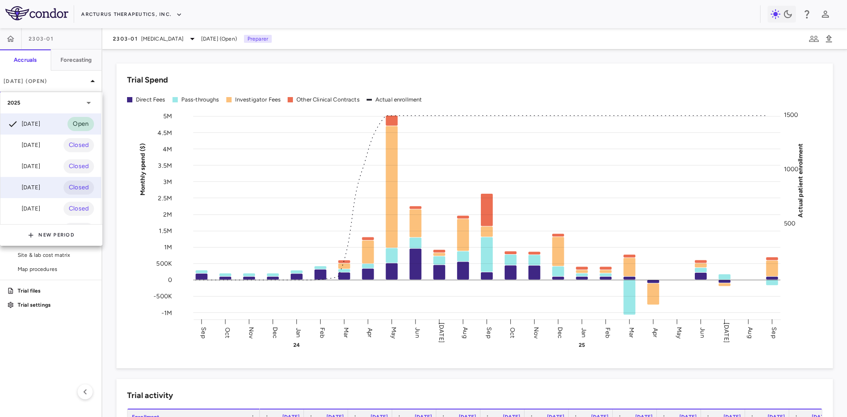  What do you see at coordinates (14, 103) in the screenshot?
I see `p: 2025` at bounding box center [14, 103].